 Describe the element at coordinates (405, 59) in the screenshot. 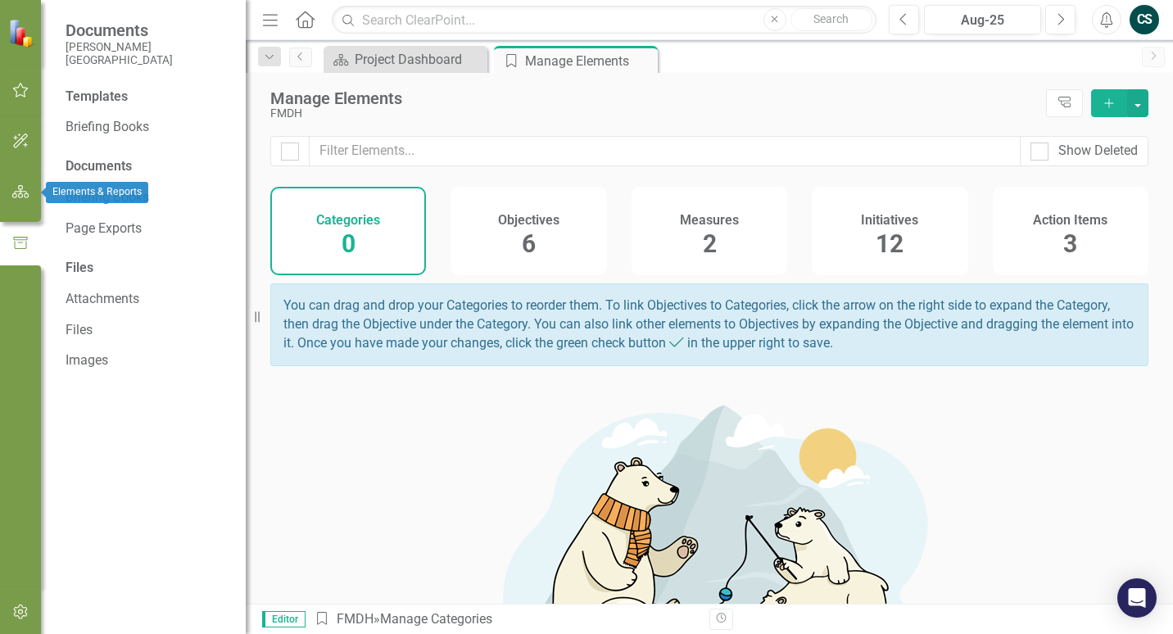

I see `a: Project Dashboard` at that location.